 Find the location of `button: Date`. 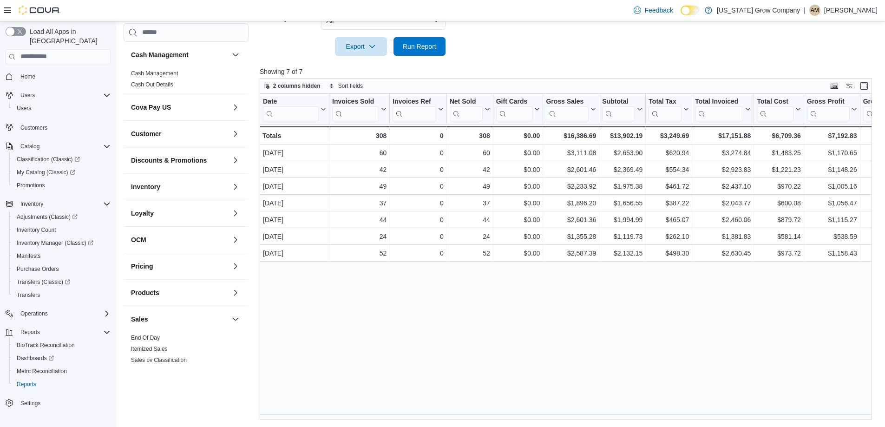

button: Date is located at coordinates (294, 109).